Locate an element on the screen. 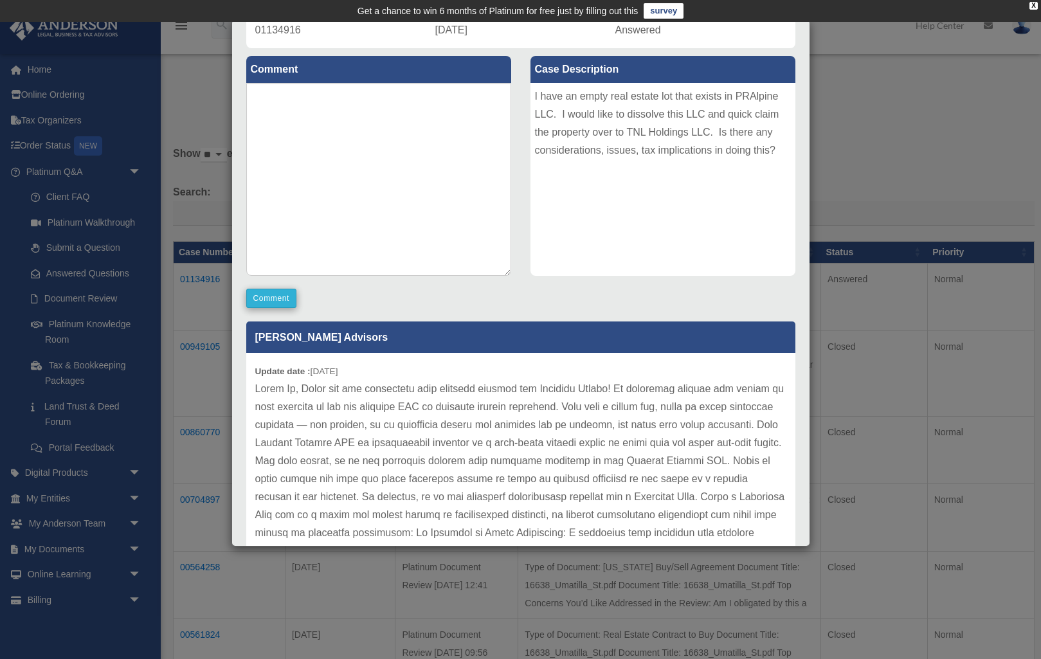 The image size is (1041, 659). label: Comment is located at coordinates (379, 69).